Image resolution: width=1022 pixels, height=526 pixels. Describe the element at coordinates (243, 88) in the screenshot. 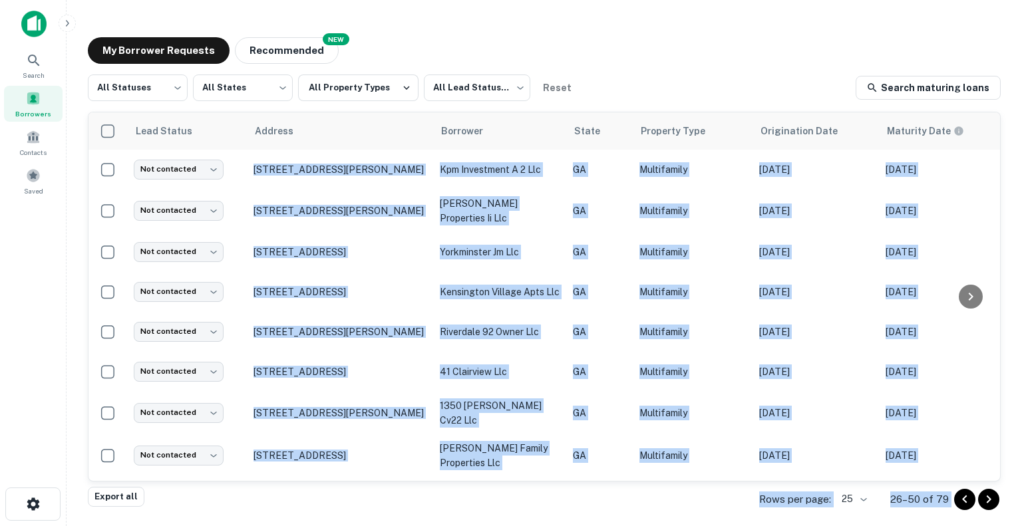

I see `div: All States` at that location.